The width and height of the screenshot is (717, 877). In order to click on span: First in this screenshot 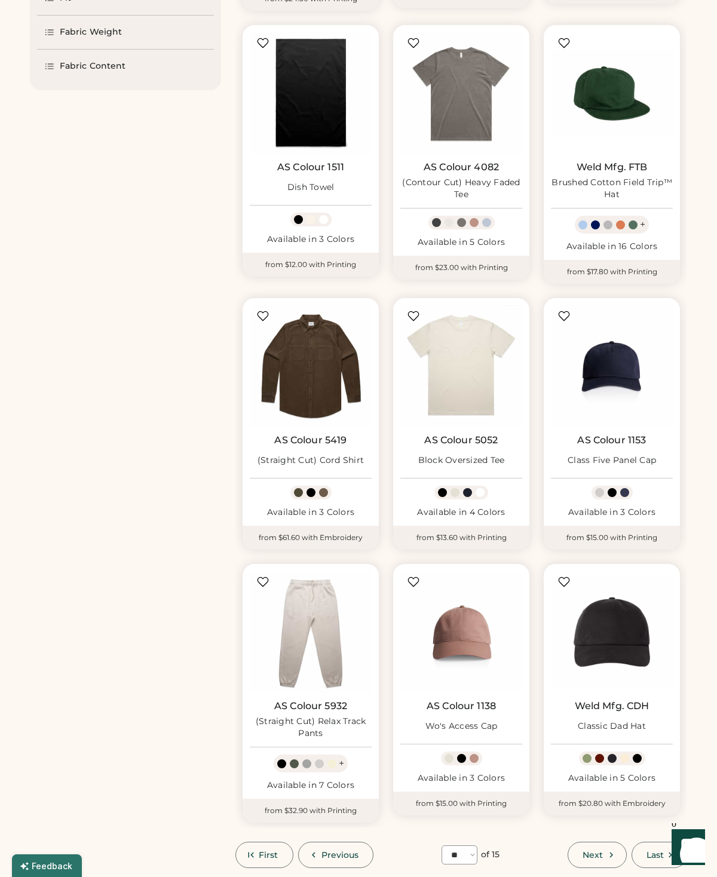, I will do `click(268, 855)`.